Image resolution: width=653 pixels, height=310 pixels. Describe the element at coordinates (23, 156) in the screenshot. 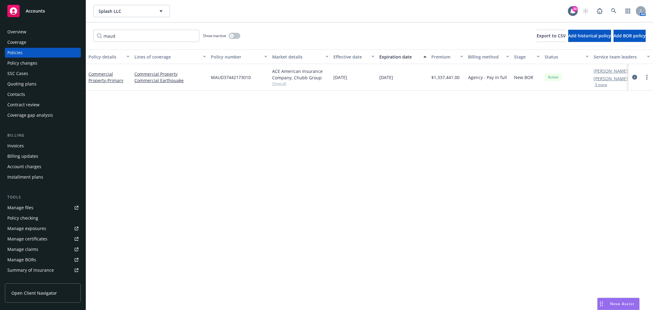

I see `div: Billing updates` at that location.